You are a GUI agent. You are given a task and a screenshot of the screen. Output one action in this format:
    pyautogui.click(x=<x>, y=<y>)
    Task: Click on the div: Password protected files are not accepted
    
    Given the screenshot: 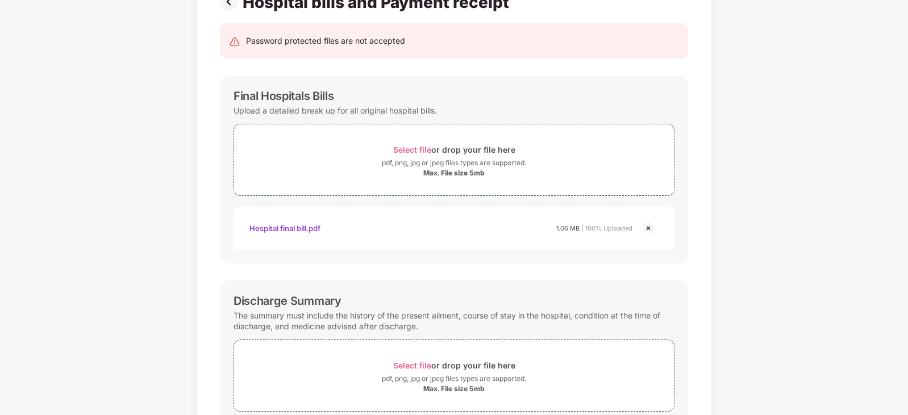 What is the action you would take?
    pyautogui.click(x=326, y=41)
    